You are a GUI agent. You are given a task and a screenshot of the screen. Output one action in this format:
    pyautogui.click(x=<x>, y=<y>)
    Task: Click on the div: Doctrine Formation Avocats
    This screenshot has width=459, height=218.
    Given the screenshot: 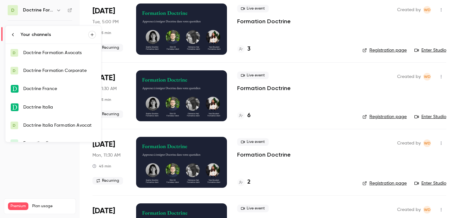 What is the action you would take?
    pyautogui.click(x=60, y=53)
    